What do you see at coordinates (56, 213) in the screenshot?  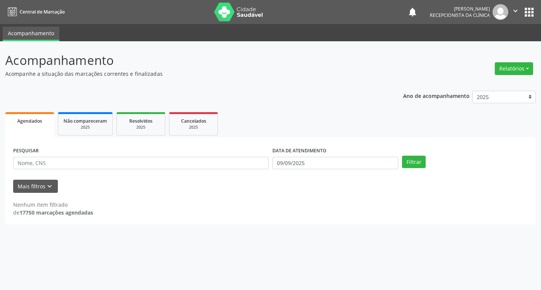 I see `strong: 17750 marcações agendadas` at bounding box center [56, 213].